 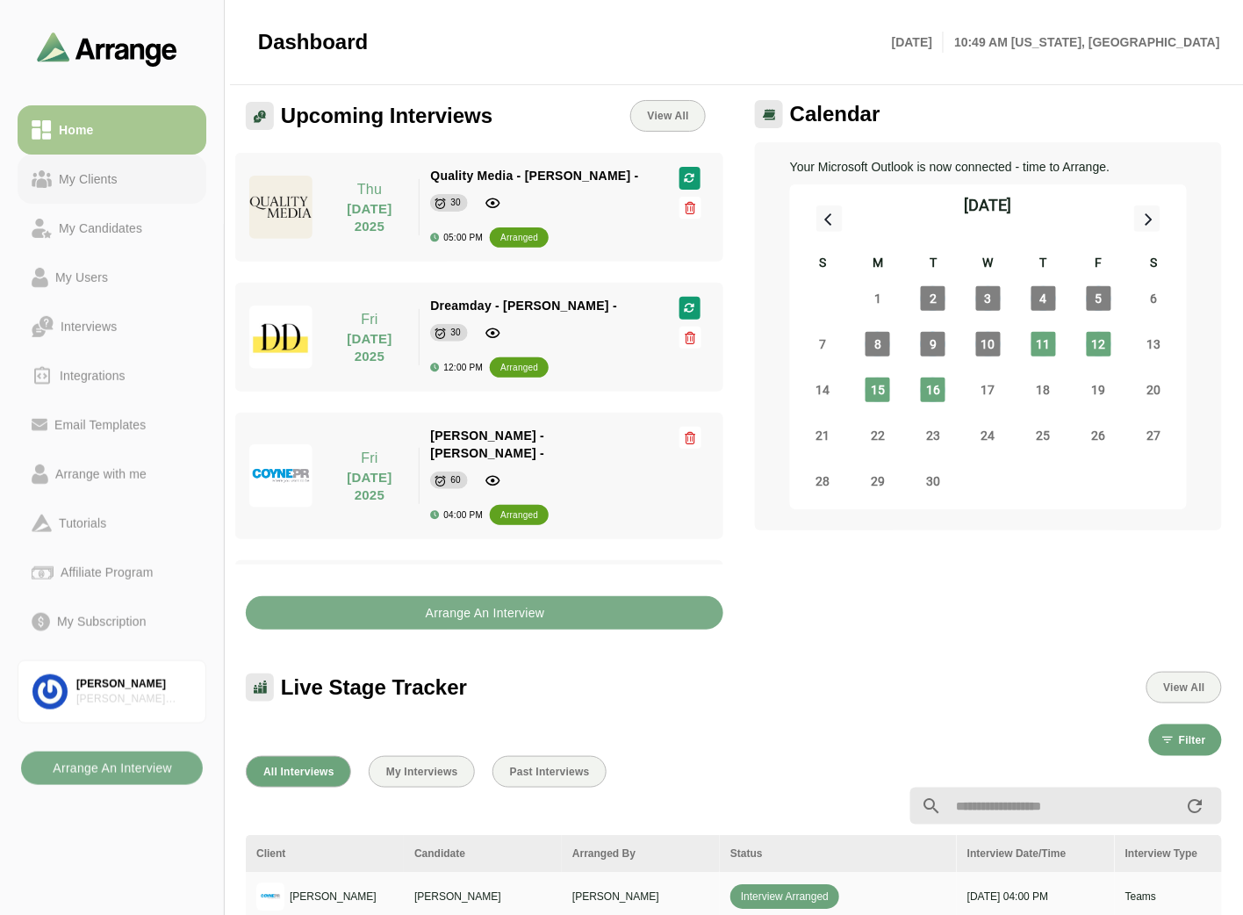 I want to click on div: 30, so click(x=456, y=333).